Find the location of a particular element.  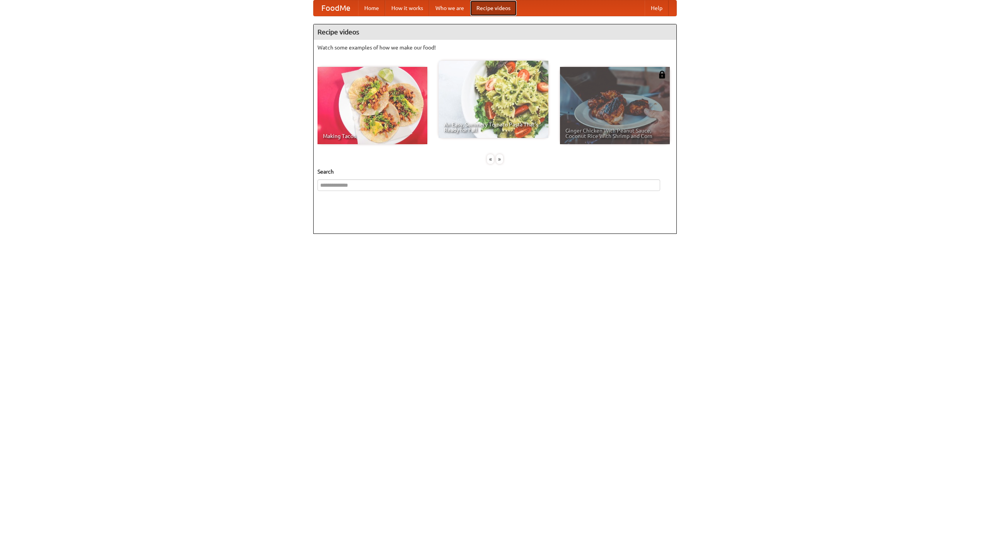

img: 483408.png is located at coordinates (662, 75).